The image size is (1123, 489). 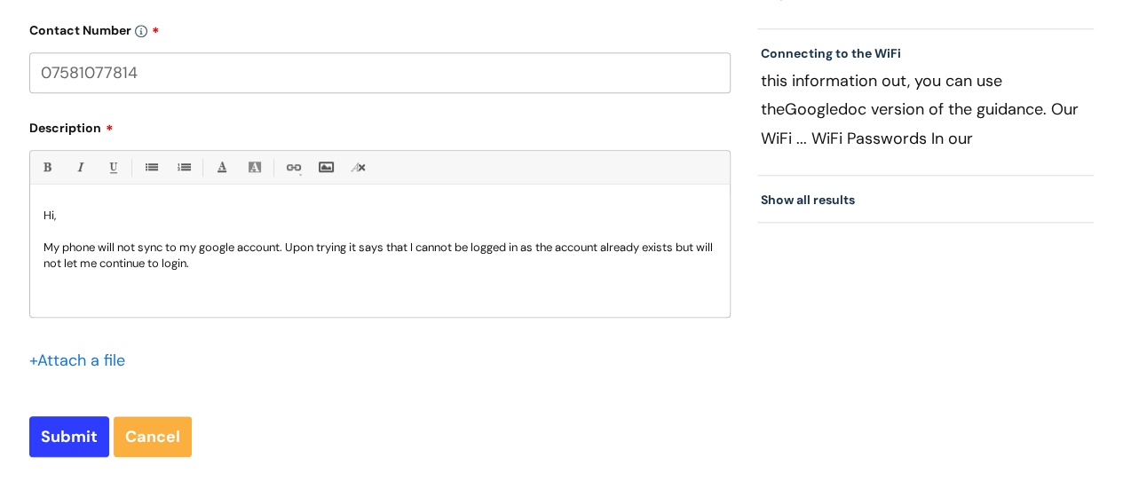 What do you see at coordinates (79, 167) in the screenshot?
I see `a: Italic (Ctrl-I)` at bounding box center [79, 167].